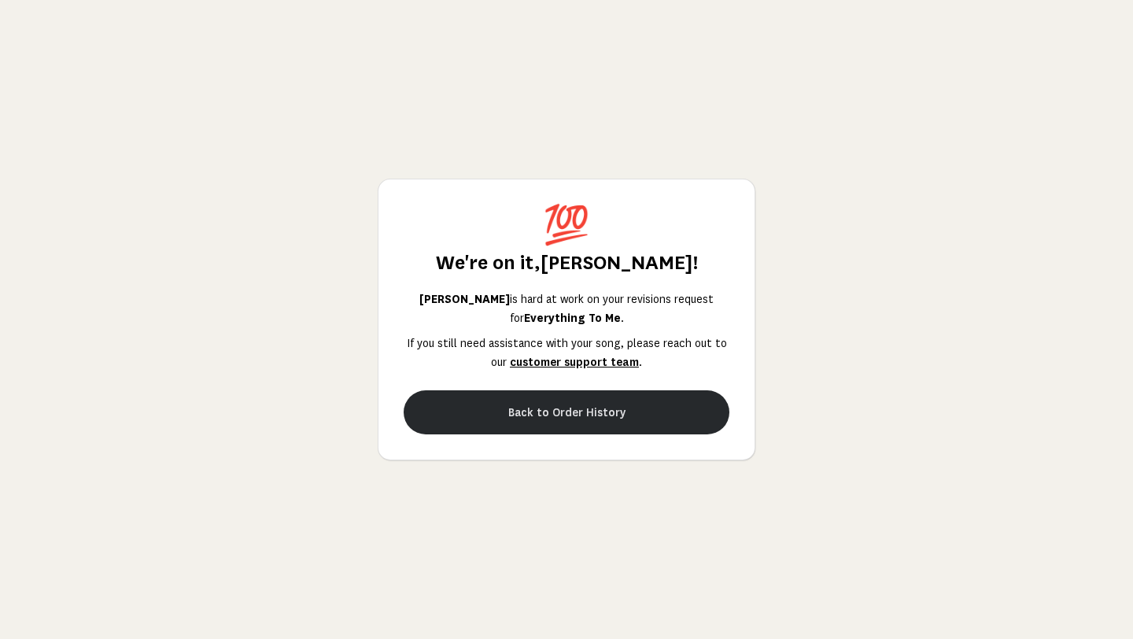  Describe the element at coordinates (567, 412) in the screenshot. I see `button: Back to Order History` at that location.